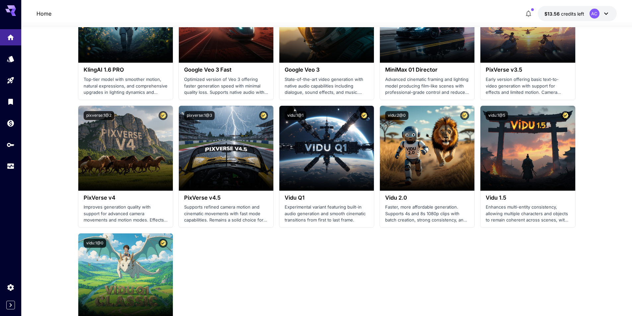  I want to click on p: State-of-the-art video generation with native audio capabilities including dialogue, sound effect..., so click(326, 86).